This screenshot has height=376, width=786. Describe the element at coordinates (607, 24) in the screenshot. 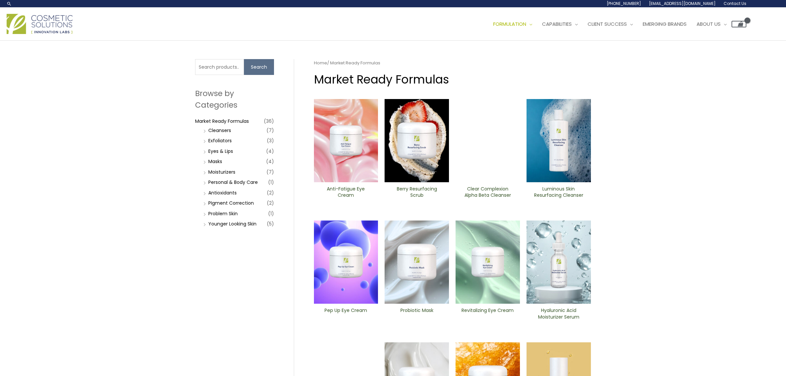

I see `span: Client Success` at that location.